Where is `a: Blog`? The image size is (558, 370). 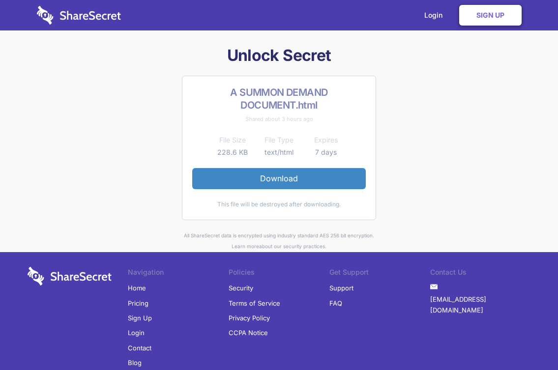
a: Blog is located at coordinates (135, 363).